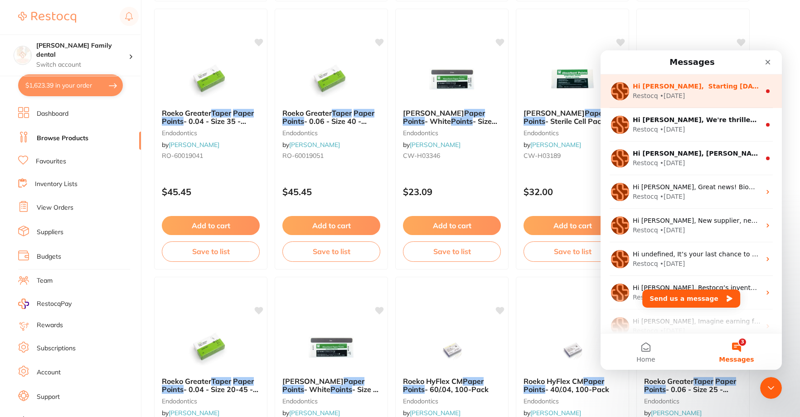 This screenshot has height=417, width=800. What do you see at coordinates (573, 385) in the screenshot?
I see `b: Roeko HyFlex CM Paper Points - 40/.04, 100-Pack` at bounding box center [573, 385].